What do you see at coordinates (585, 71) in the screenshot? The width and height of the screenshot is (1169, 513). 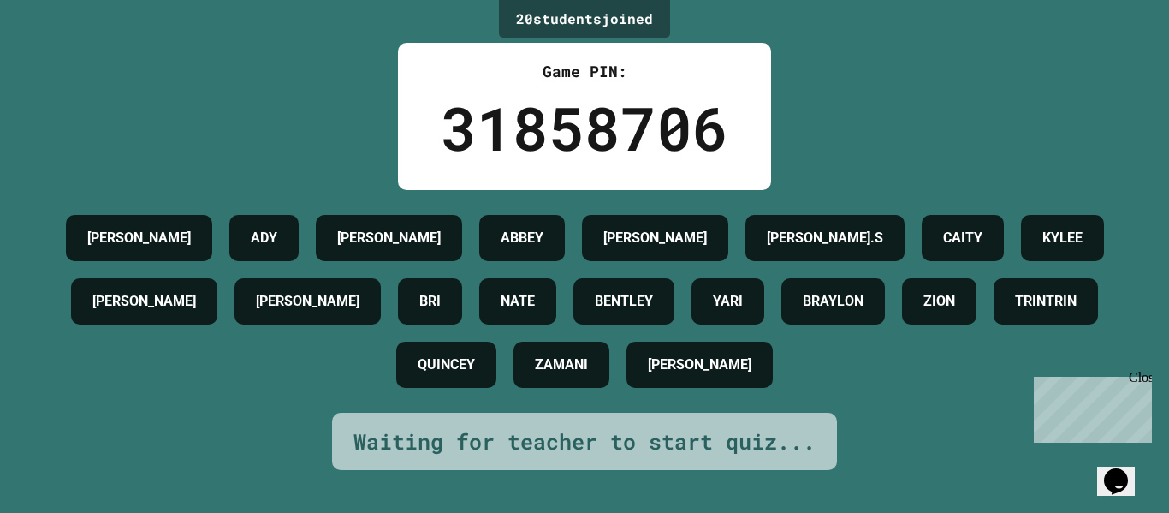 I see `div: Game PIN:` at bounding box center [585, 71].